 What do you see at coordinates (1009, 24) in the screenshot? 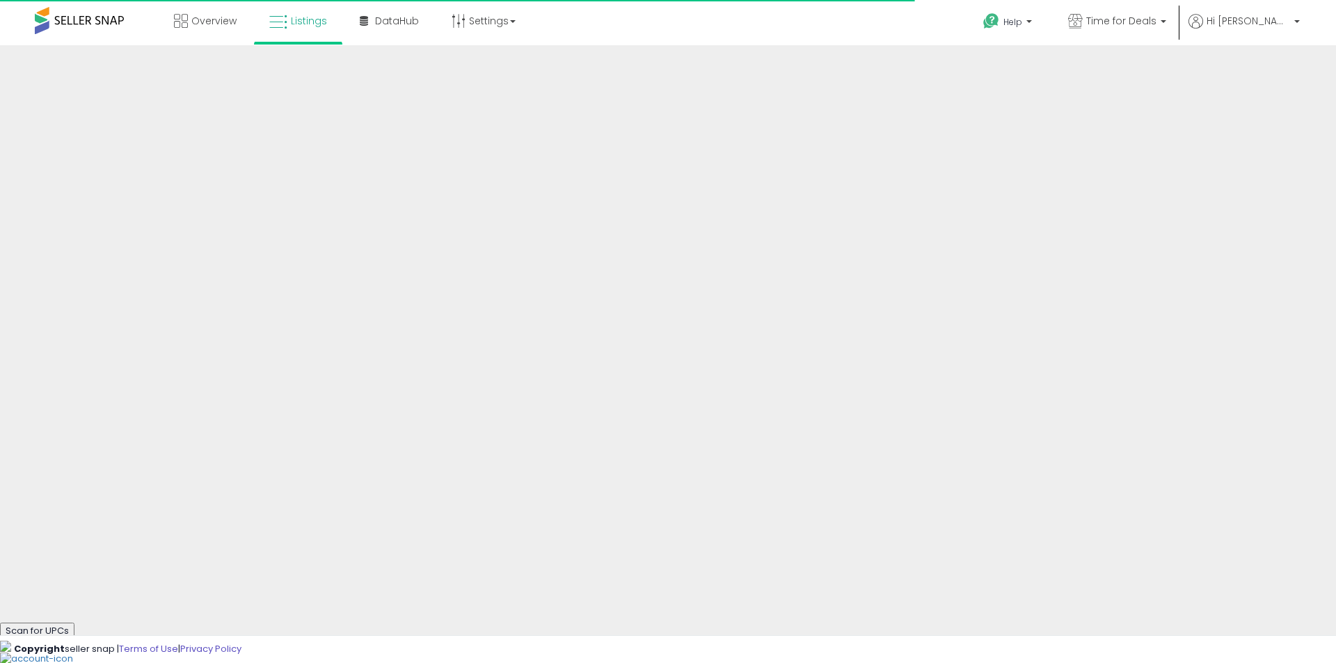
I see `a: Help` at bounding box center [1009, 24].